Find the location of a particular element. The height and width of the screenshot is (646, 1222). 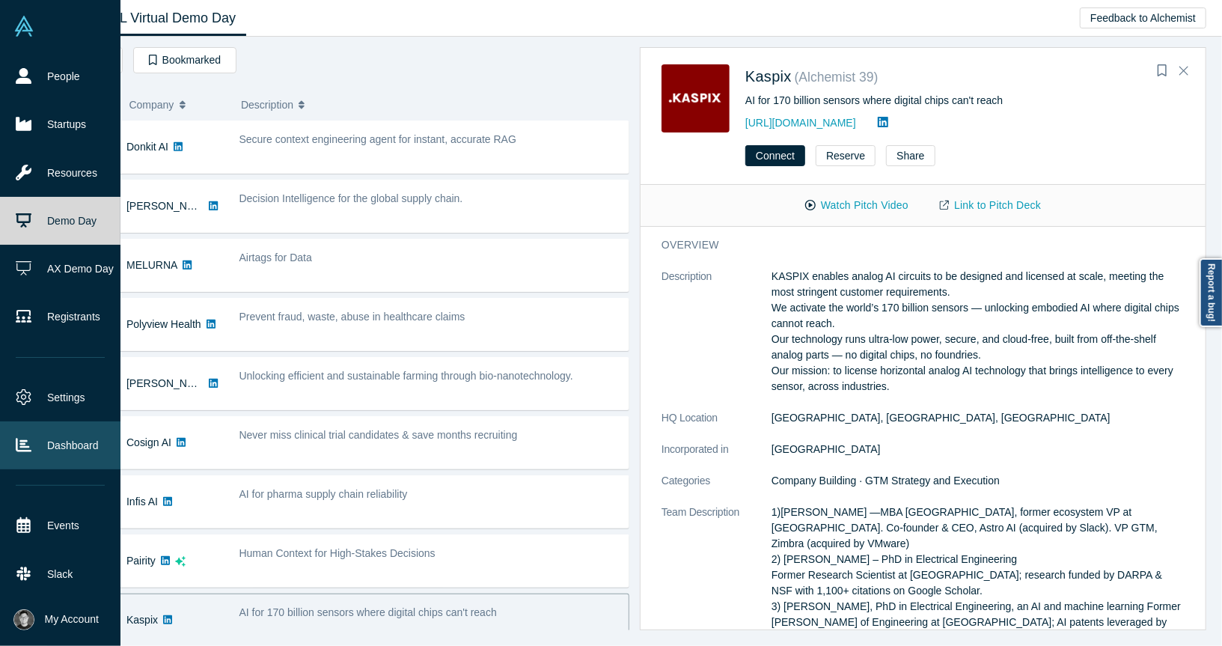

button: Close is located at coordinates (1184, 71).